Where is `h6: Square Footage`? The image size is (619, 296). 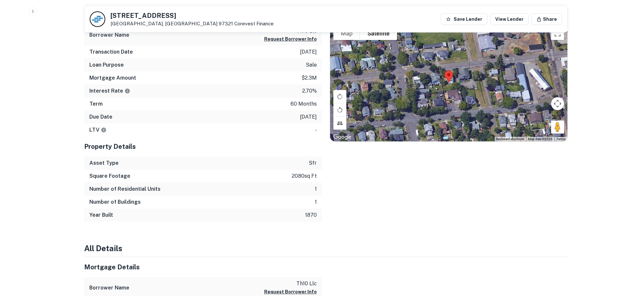
h6: Square Footage is located at coordinates (110, 176).